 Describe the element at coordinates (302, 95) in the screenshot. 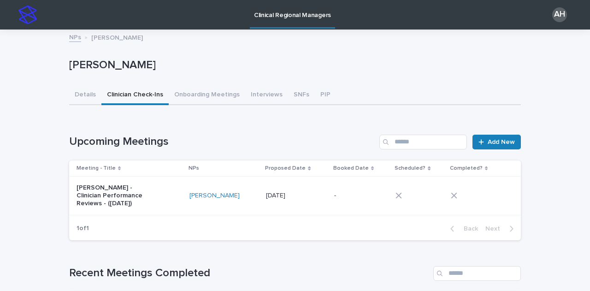

I see `button: SNFs` at that location.